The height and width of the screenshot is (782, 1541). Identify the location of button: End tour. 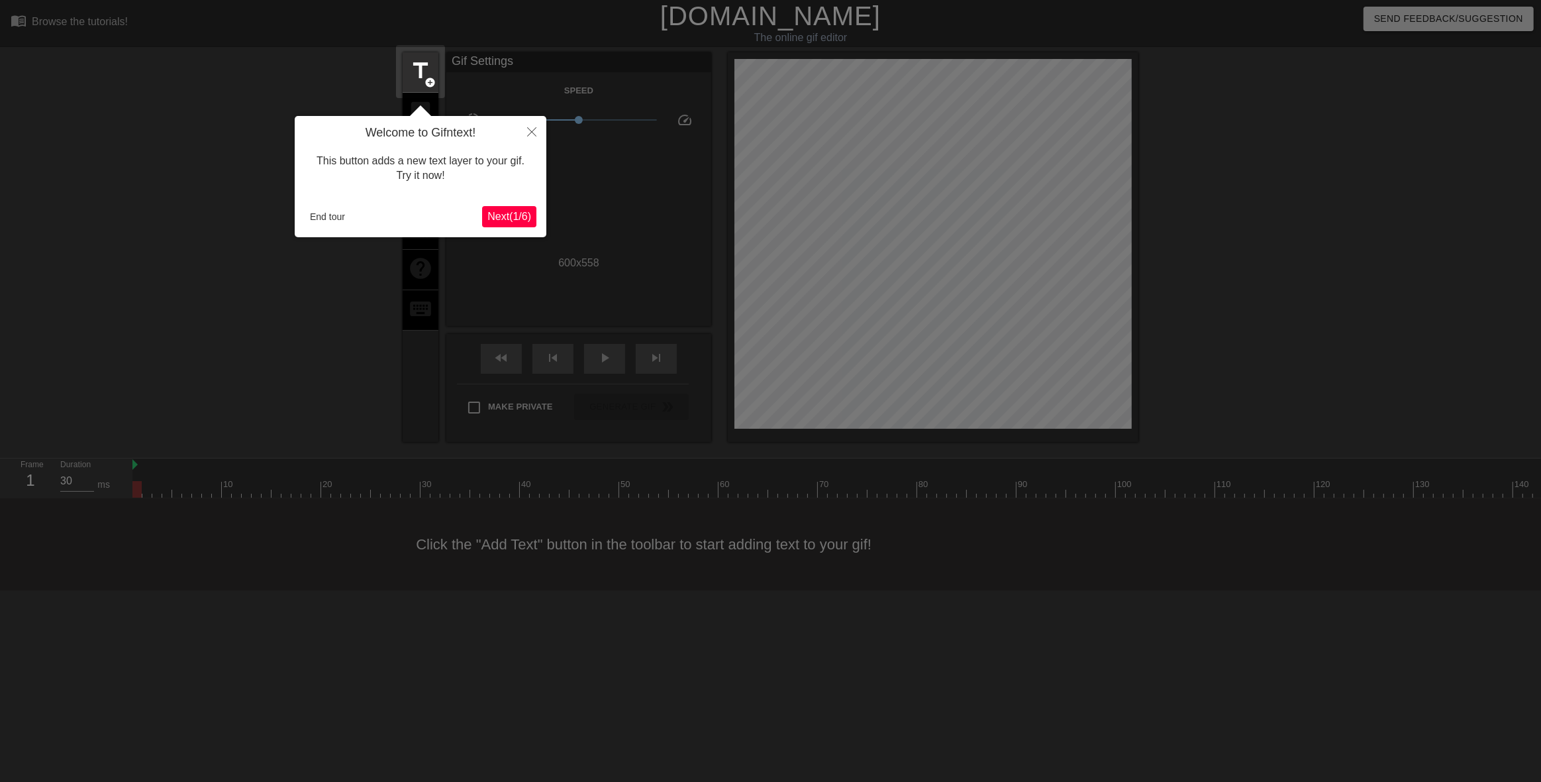
(327, 217).